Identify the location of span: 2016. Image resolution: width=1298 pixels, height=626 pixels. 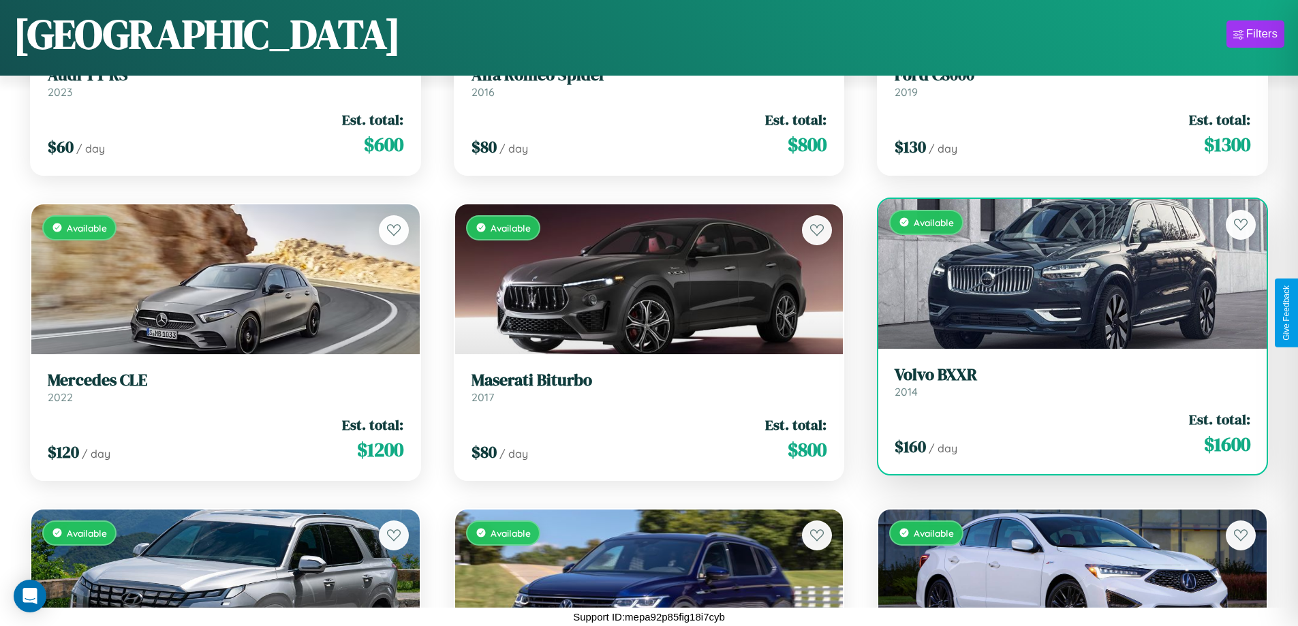
(483, 92).